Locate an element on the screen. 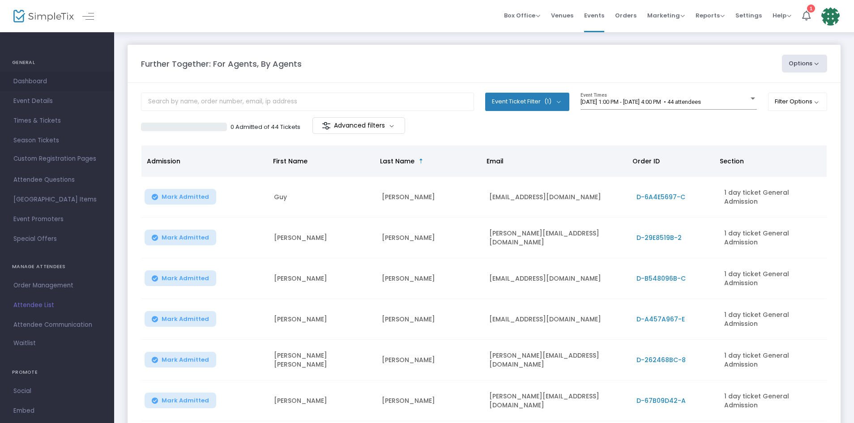  span: Sortable is located at coordinates (421, 161).